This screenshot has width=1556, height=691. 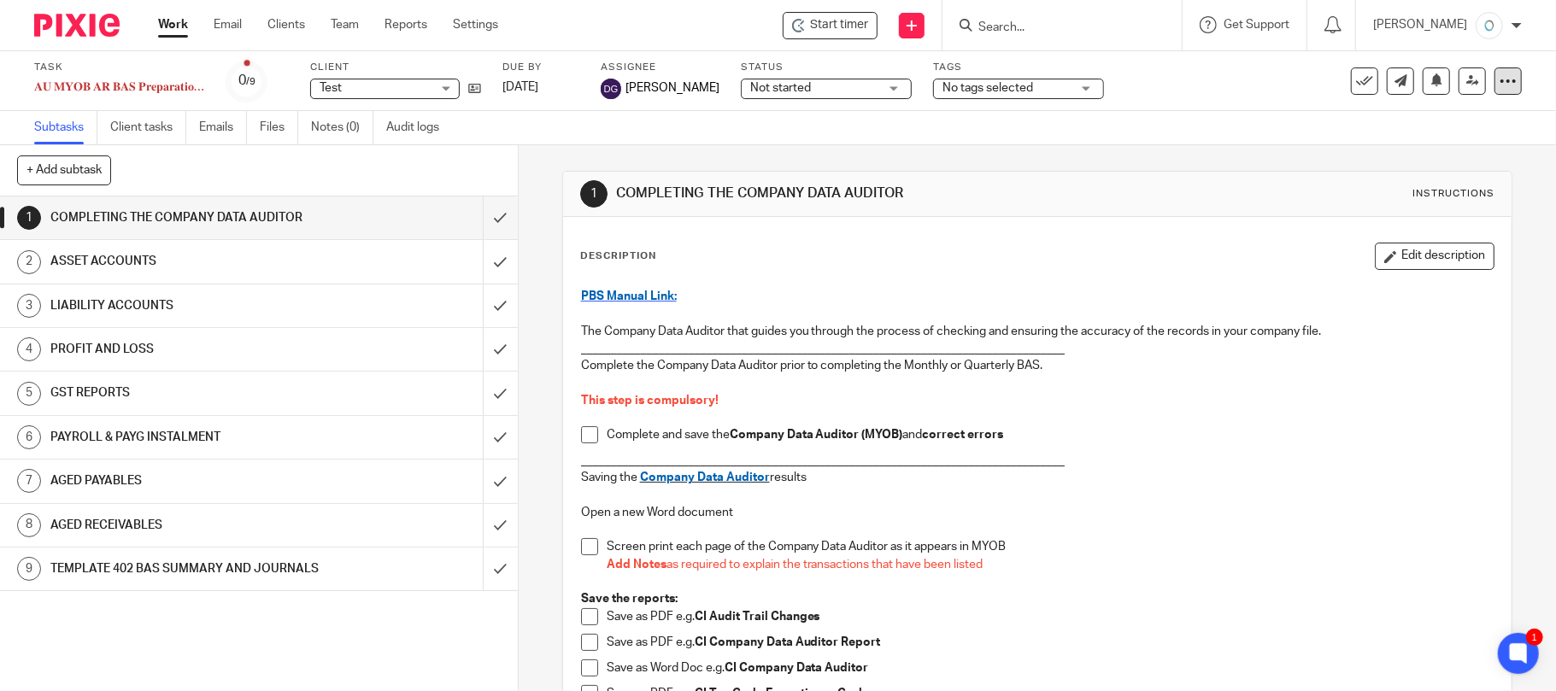 What do you see at coordinates (629, 599) in the screenshot?
I see `strong: Save the reports:` at bounding box center [629, 599].